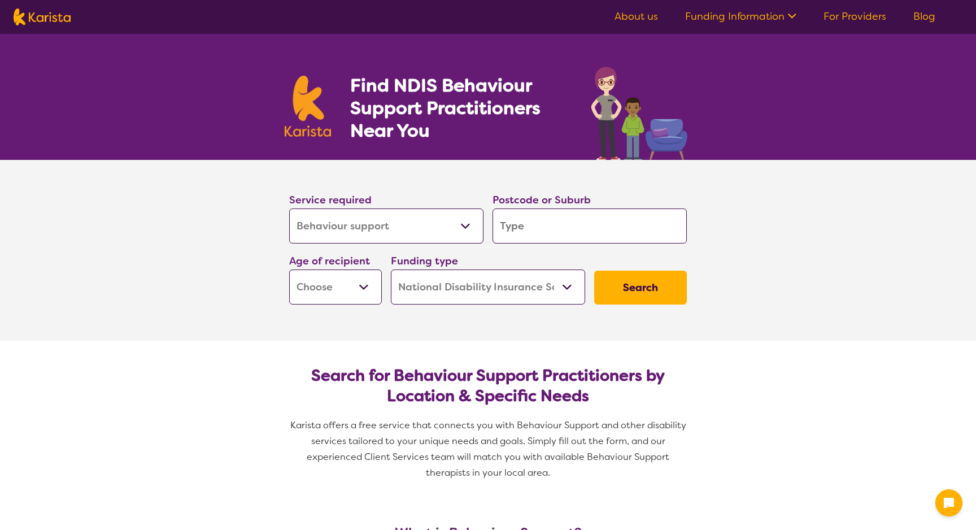 The width and height of the screenshot is (976, 530). Describe the element at coordinates (640, 110) in the screenshot. I see `img: behaviour-support` at that location.